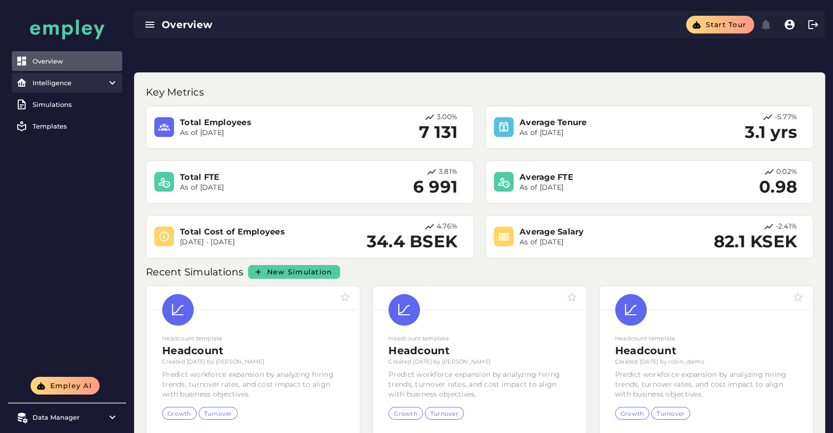  I want to click on div: Intelligence, so click(67, 83).